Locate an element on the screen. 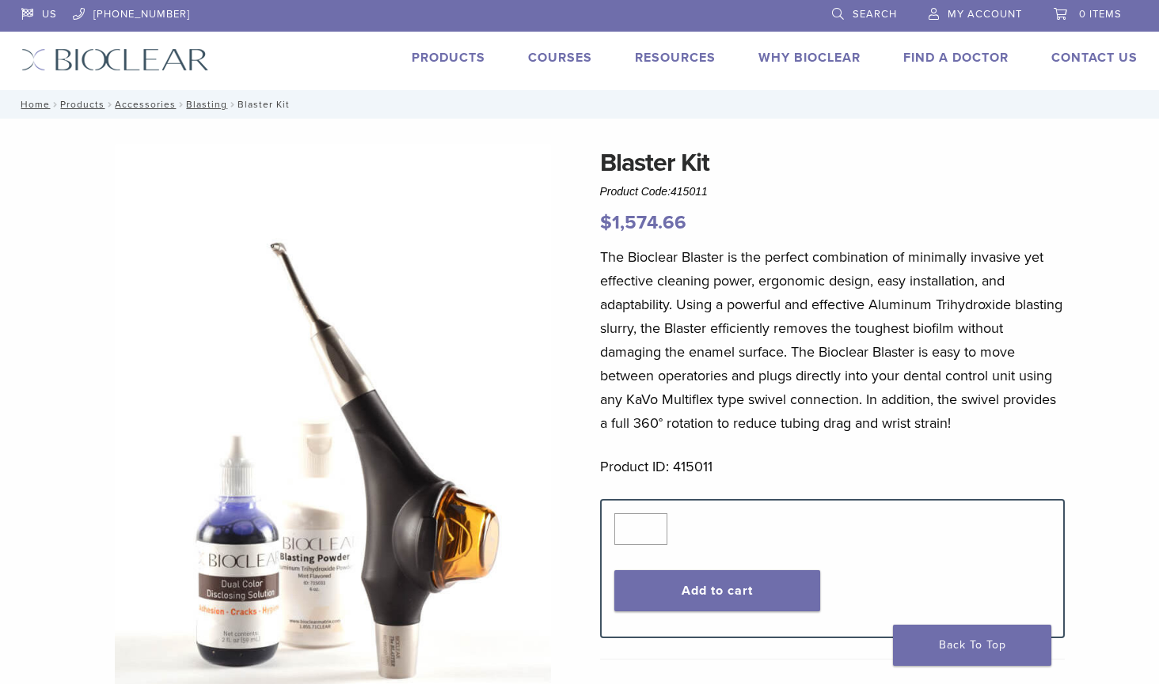 The width and height of the screenshot is (1159, 684). span: 415011 is located at coordinates (688, 192).